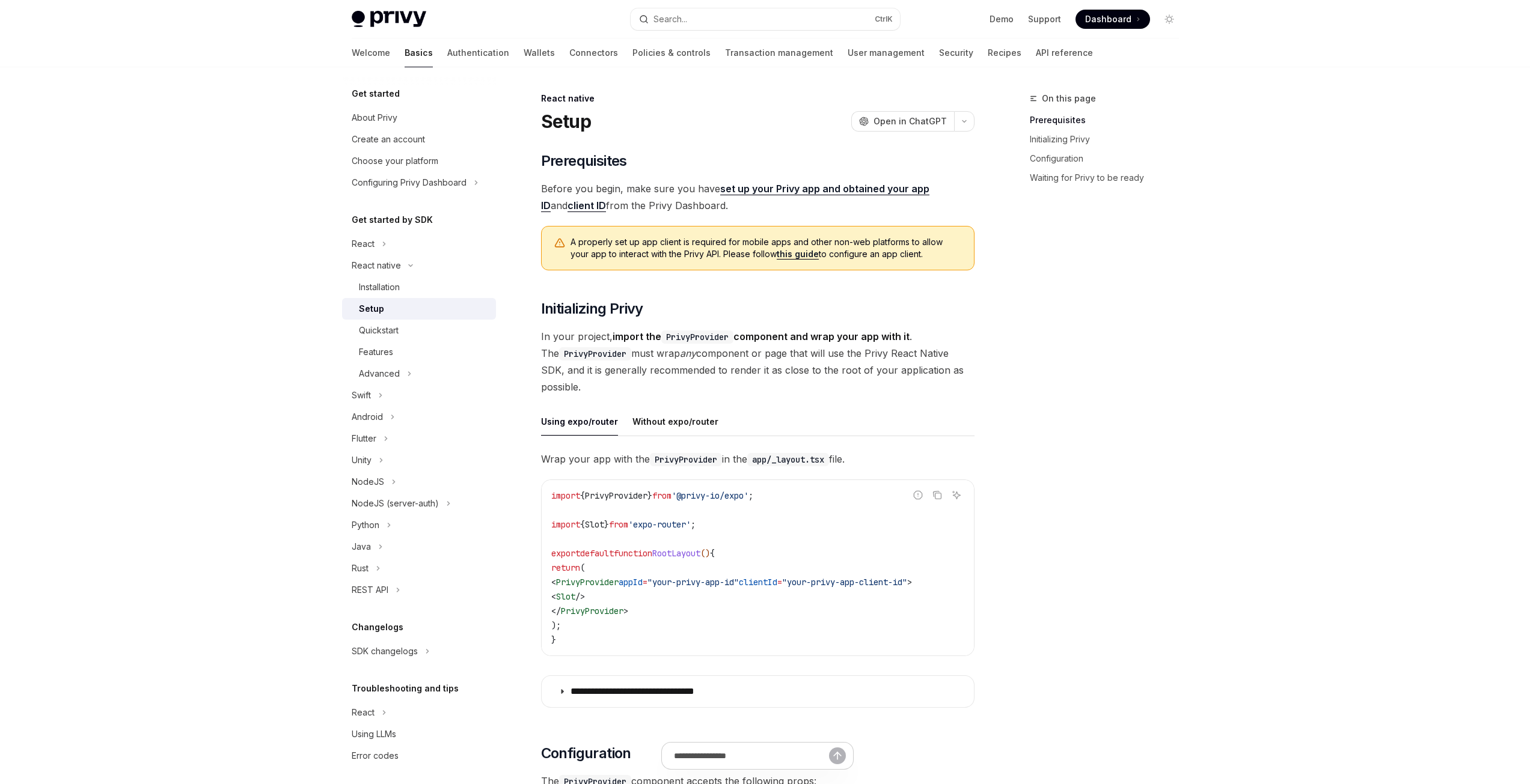 Image resolution: width=1530 pixels, height=784 pixels. I want to click on button: Toggle REST API section, so click(419, 590).